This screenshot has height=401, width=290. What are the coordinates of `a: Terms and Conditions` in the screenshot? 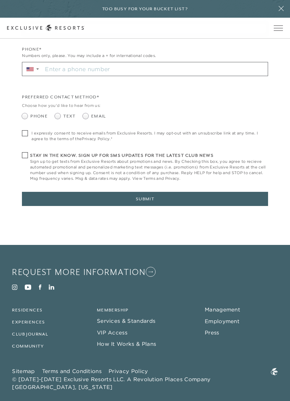 It's located at (72, 371).